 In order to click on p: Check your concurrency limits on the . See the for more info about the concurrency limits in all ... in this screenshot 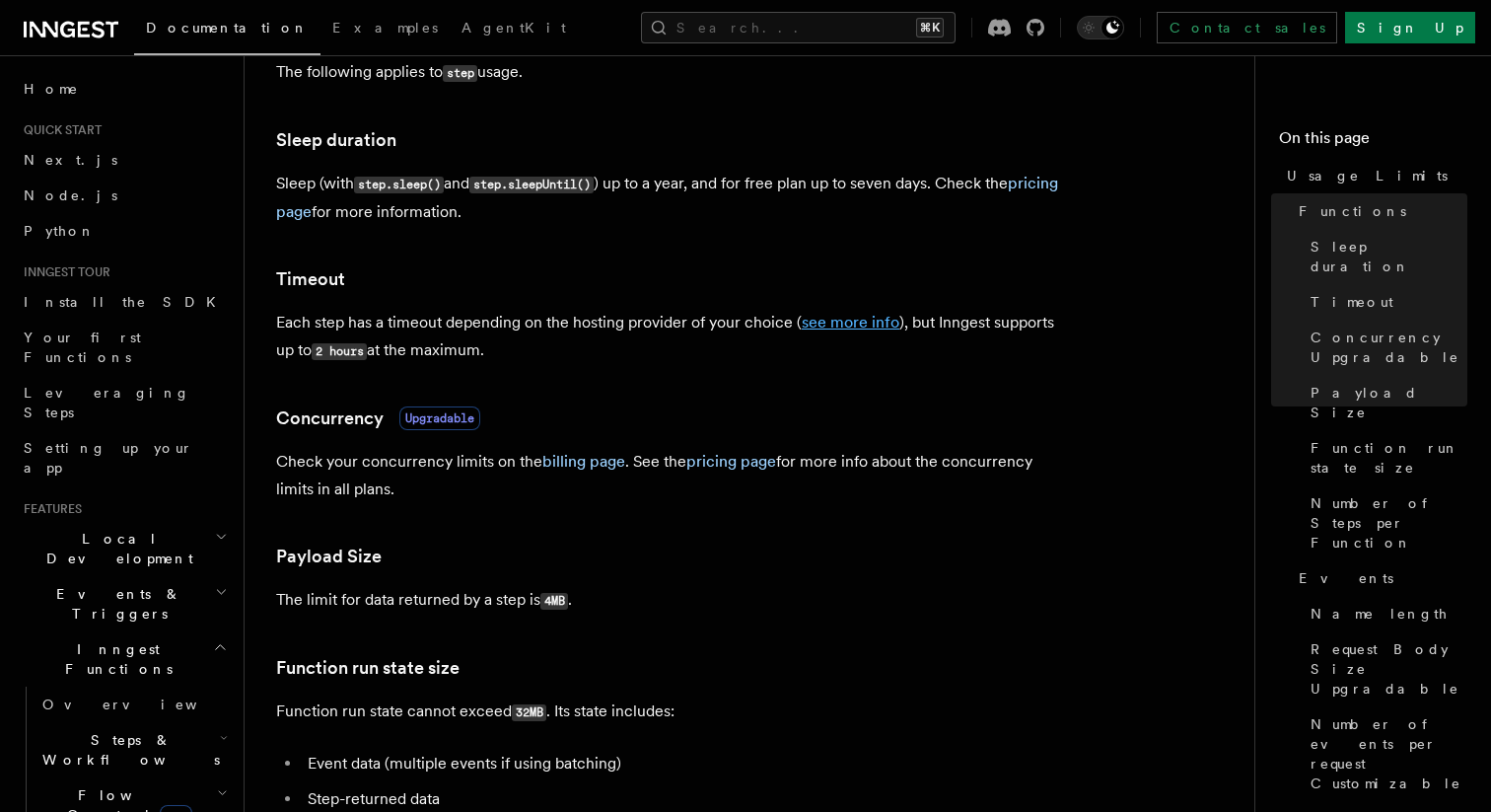, I will do `click(671, 475)`.